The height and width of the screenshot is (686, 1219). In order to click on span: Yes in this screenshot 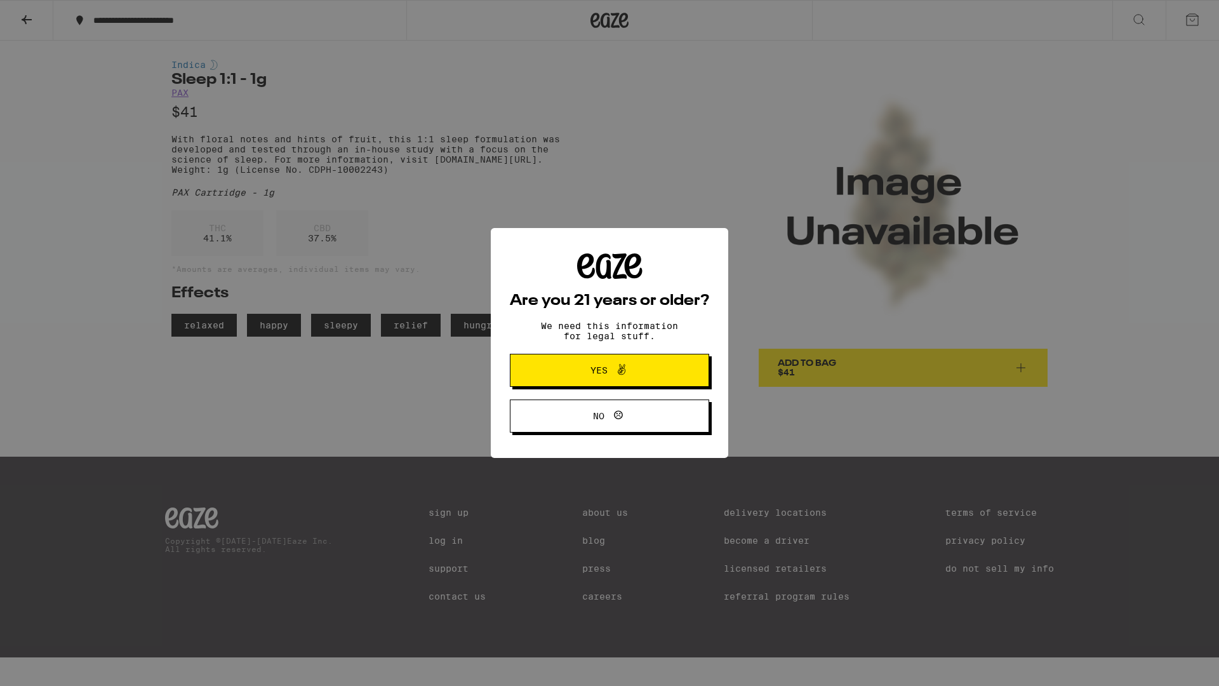, I will do `click(599, 370)`.